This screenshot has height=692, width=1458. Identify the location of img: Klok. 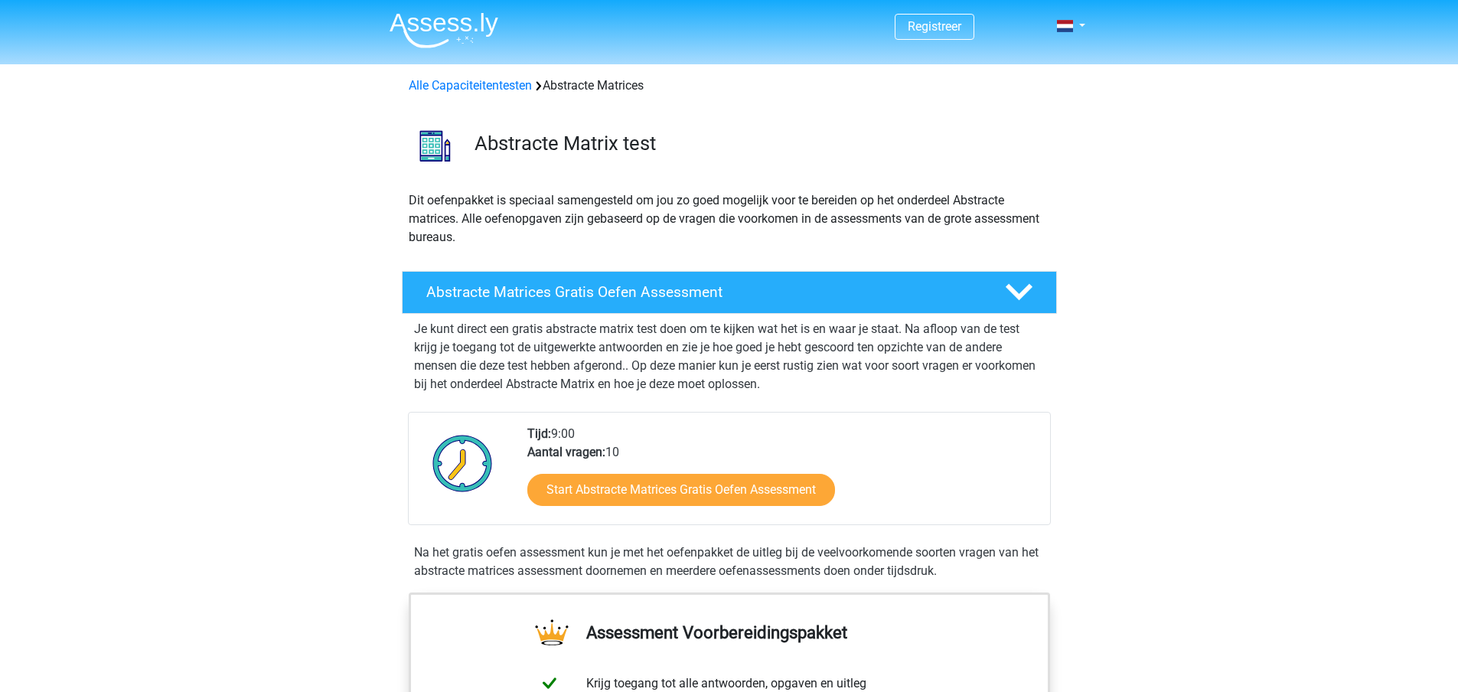
(462, 463).